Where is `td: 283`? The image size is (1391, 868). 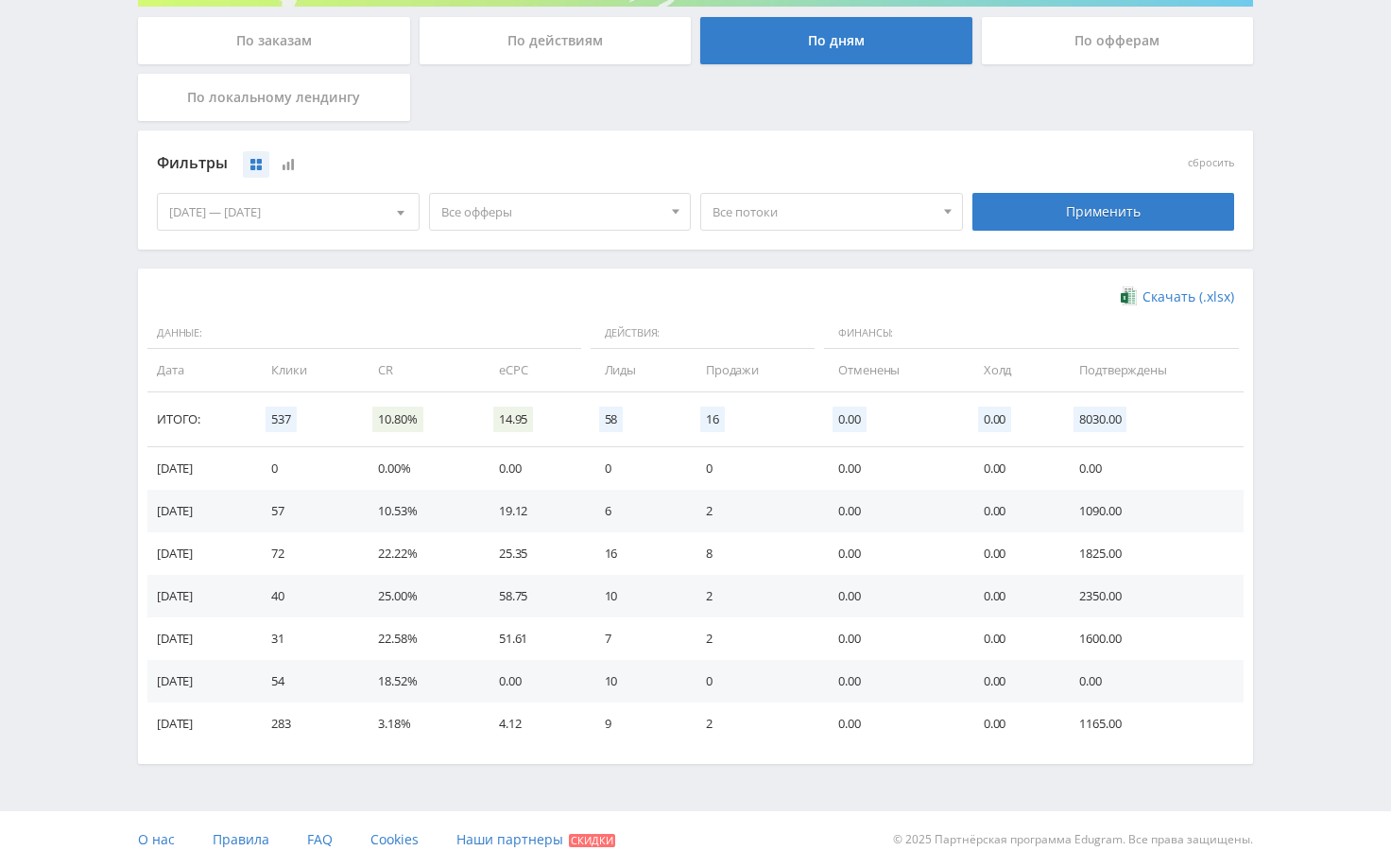 td: 283 is located at coordinates (305, 723).